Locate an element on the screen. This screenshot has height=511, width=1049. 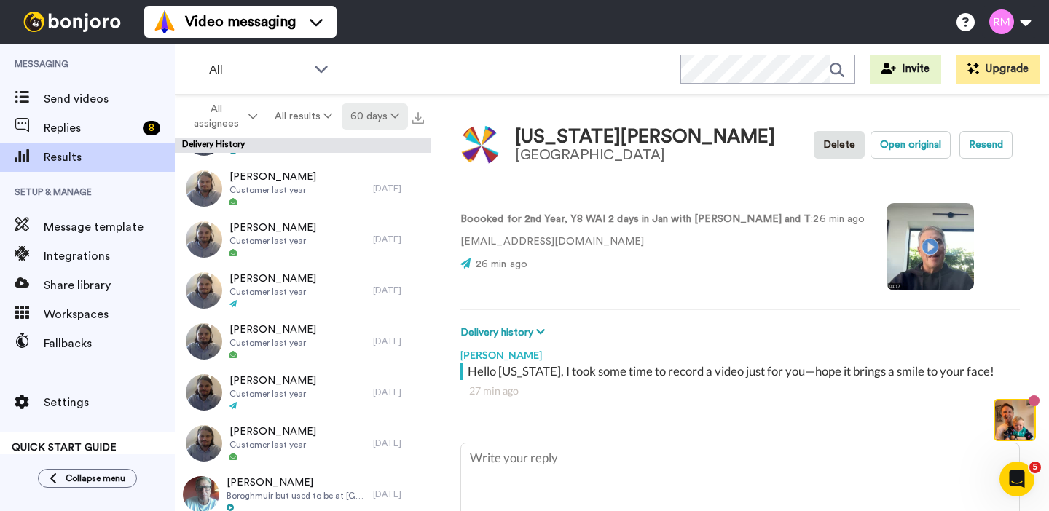
img: bj-logo-header-white.svg is located at coordinates (72, 22).